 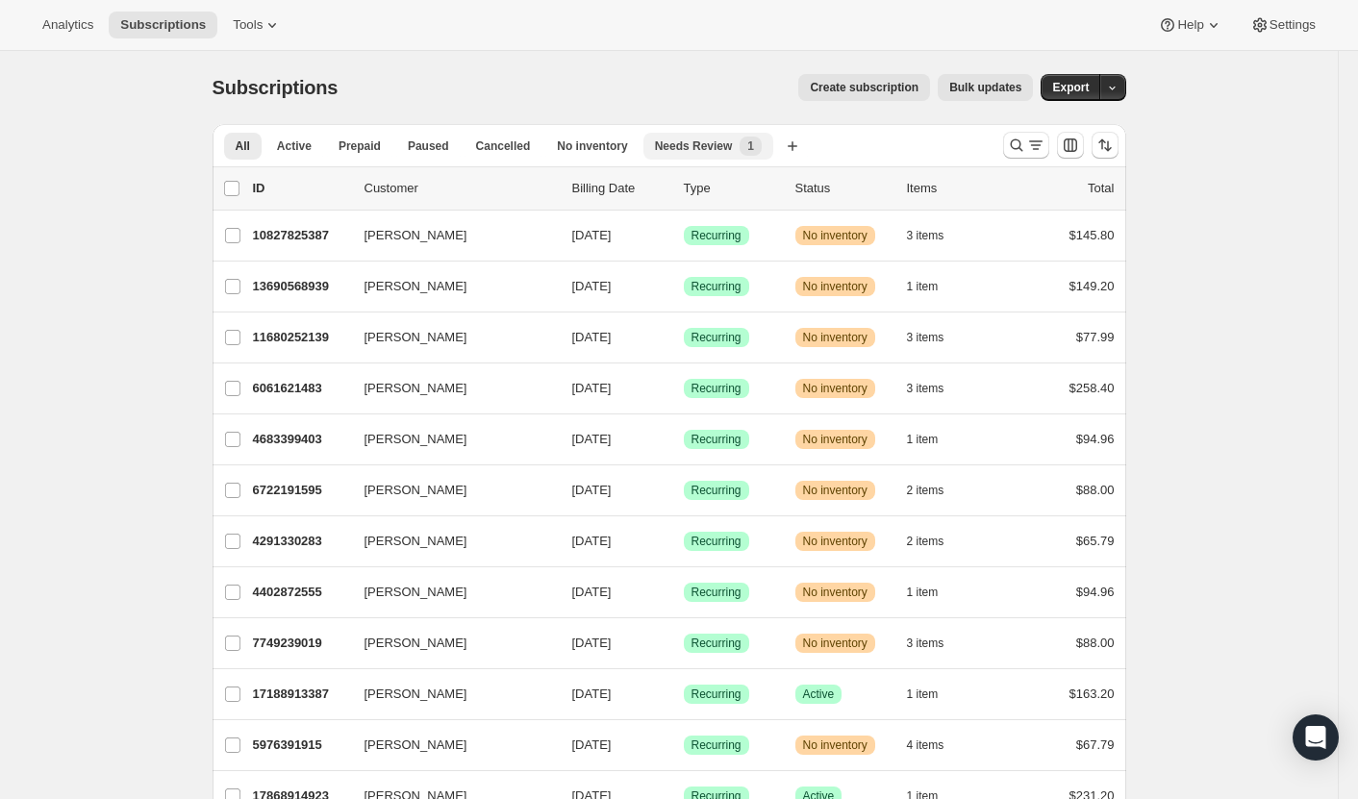 I want to click on div: Open Intercom Messenger, so click(x=1315, y=738).